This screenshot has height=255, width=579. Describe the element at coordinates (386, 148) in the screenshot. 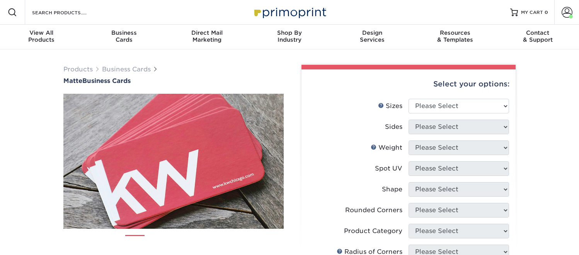

I see `div: Weight` at that location.